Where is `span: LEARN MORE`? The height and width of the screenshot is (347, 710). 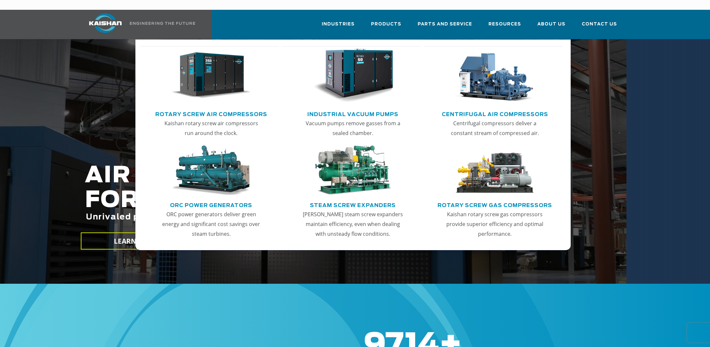
span: LEARN MORE is located at coordinates (136, 241).